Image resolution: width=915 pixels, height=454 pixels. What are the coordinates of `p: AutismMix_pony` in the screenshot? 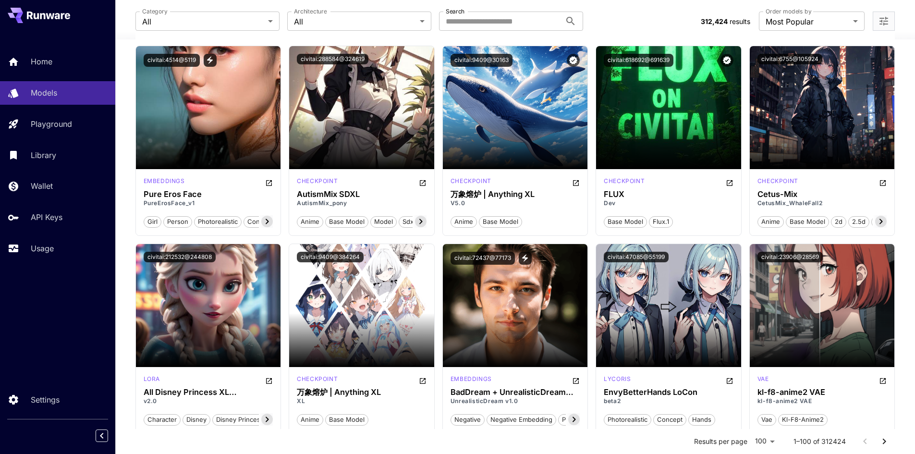 It's located at (362, 203).